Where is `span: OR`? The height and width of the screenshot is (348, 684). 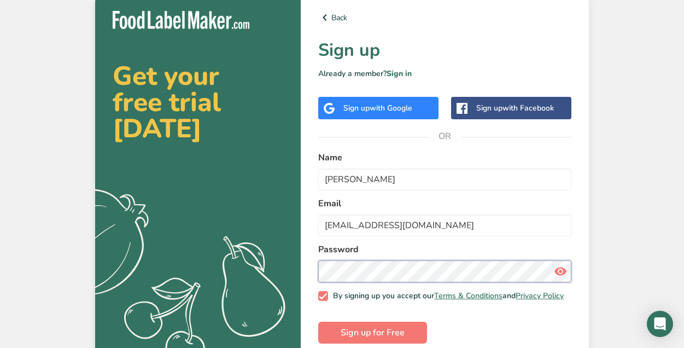
span: OR is located at coordinates (445, 136).